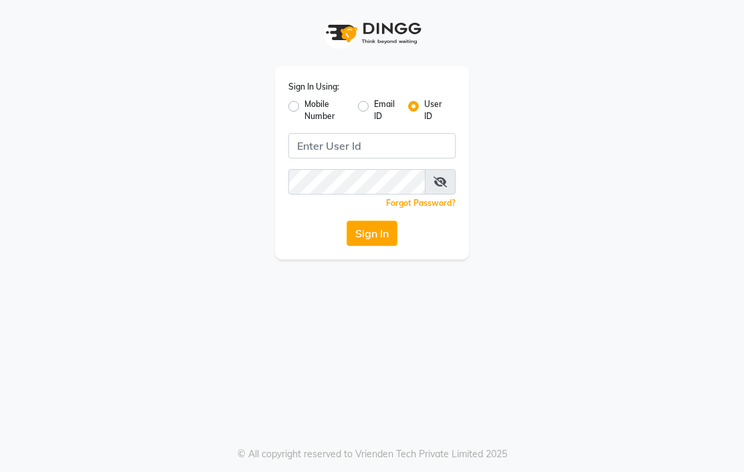 The image size is (744, 472). I want to click on button: Sign In, so click(372, 234).